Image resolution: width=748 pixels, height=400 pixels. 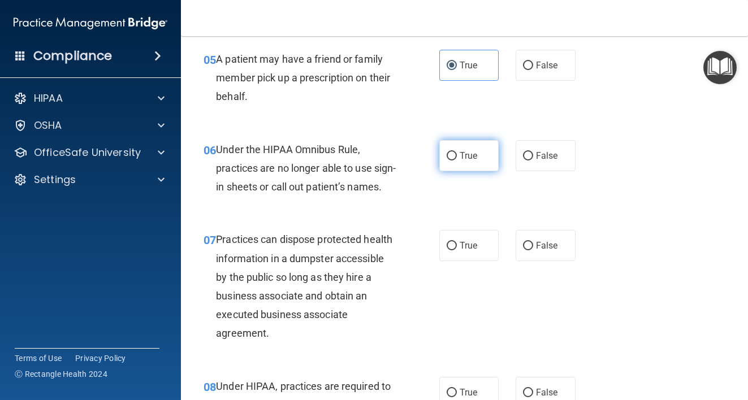 What do you see at coordinates (210, 240) in the screenshot?
I see `span: 07` at bounding box center [210, 240].